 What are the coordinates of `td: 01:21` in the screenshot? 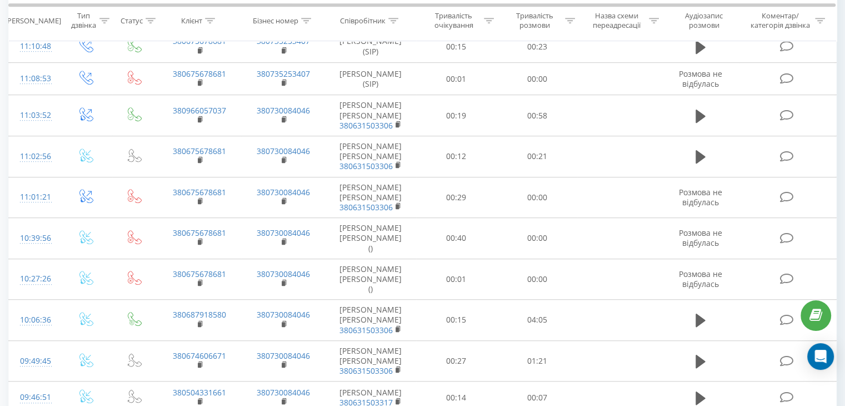 It's located at (537, 361).